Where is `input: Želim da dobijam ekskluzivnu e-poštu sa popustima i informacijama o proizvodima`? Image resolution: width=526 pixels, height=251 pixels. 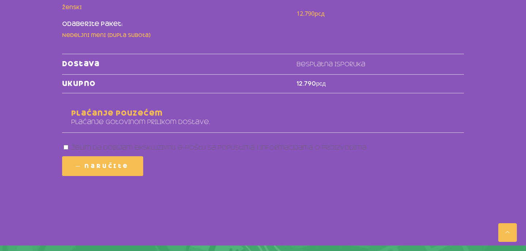 input: Želim da dobijam ekskluzivnu e-poštu sa popustima i informacijama o proizvodima is located at coordinates (66, 147).